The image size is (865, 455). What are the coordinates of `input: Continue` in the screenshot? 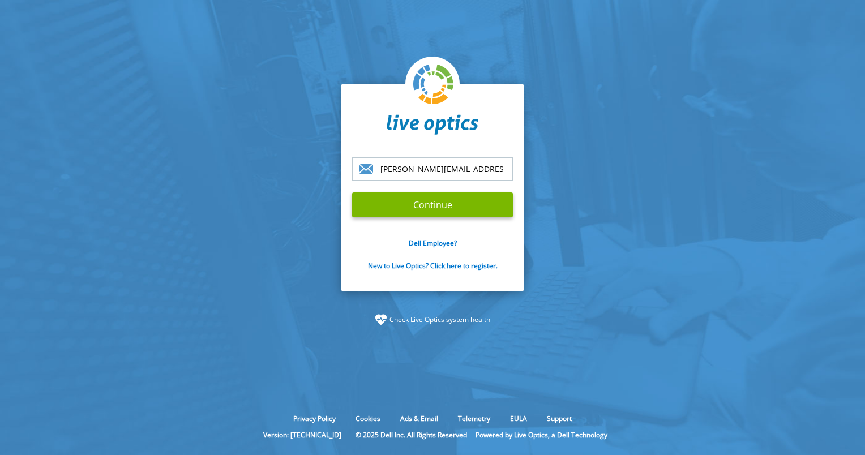 It's located at (432, 205).